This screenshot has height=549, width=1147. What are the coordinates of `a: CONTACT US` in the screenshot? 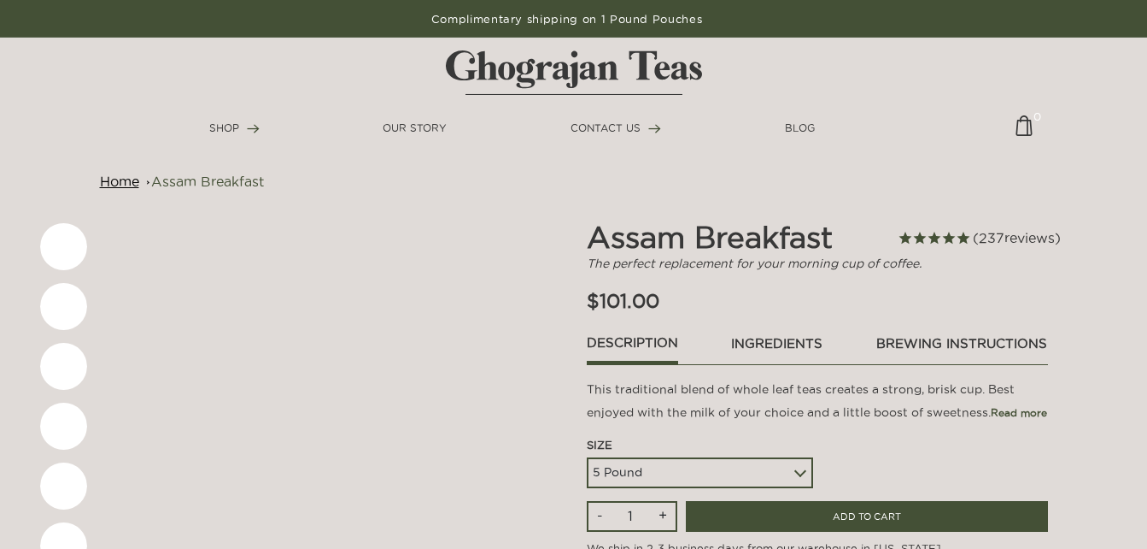 It's located at (616, 128).